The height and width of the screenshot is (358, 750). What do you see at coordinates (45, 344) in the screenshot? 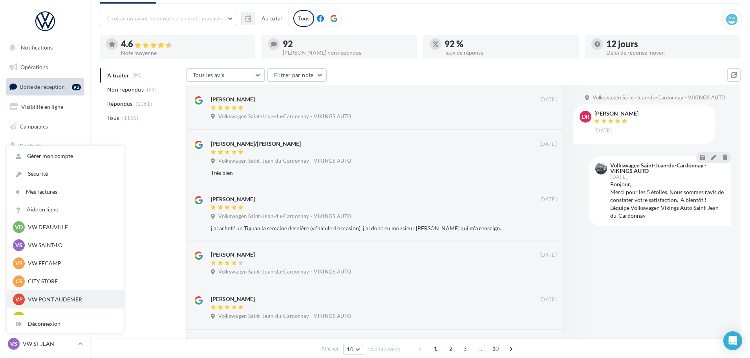
I see `a: VS VW ST JEAN` at bounding box center [45, 344].